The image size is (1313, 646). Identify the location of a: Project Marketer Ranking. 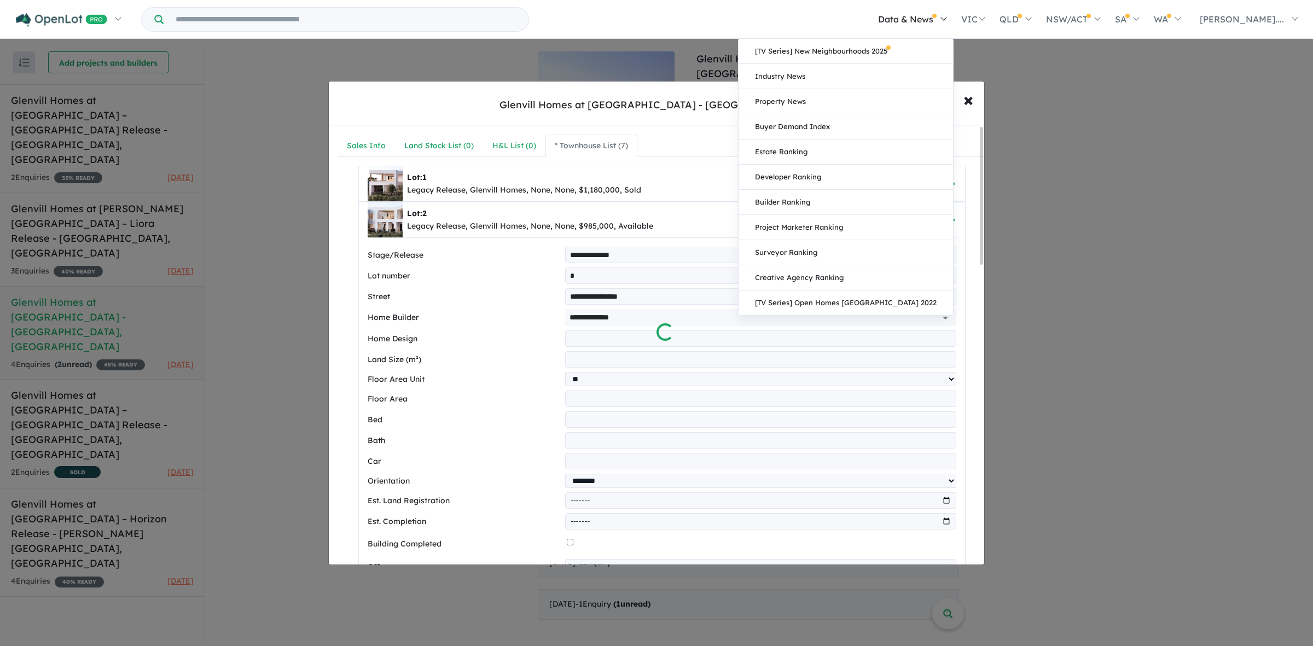
(846, 228).